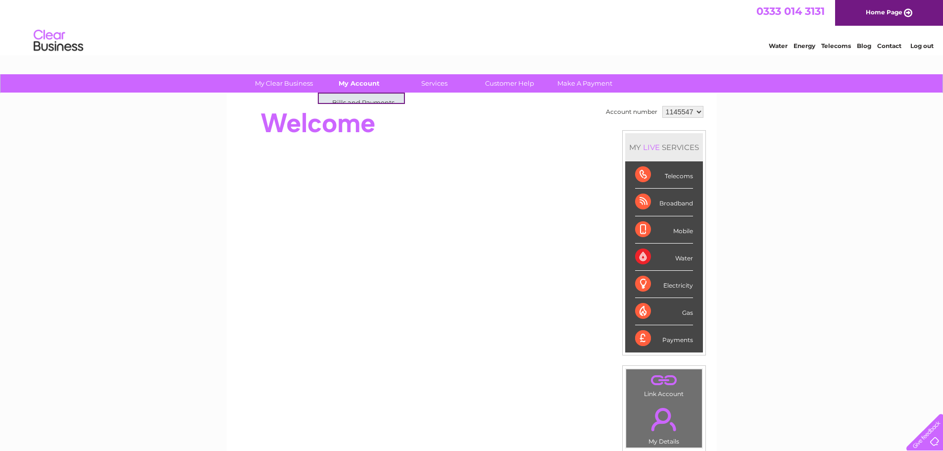 This screenshot has height=451, width=943. I want to click on a: My Clear Business, so click(284, 83).